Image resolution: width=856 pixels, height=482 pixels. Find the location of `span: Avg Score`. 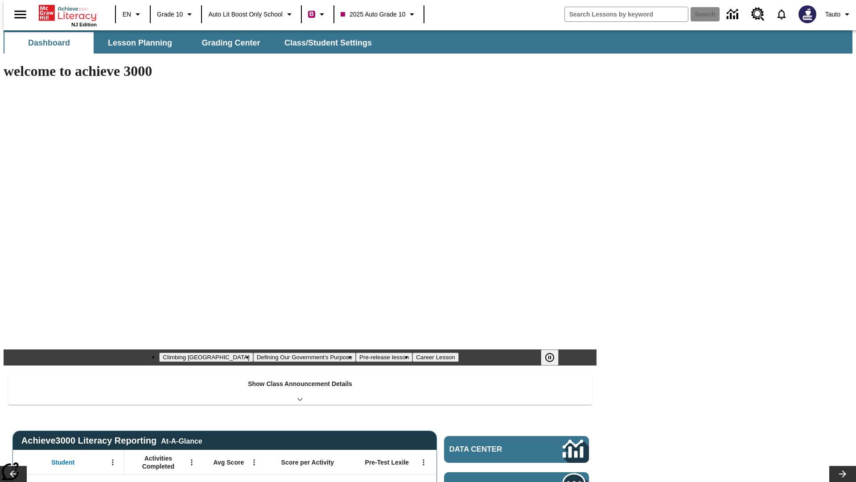

span: Avg Score is located at coordinates (228, 462).